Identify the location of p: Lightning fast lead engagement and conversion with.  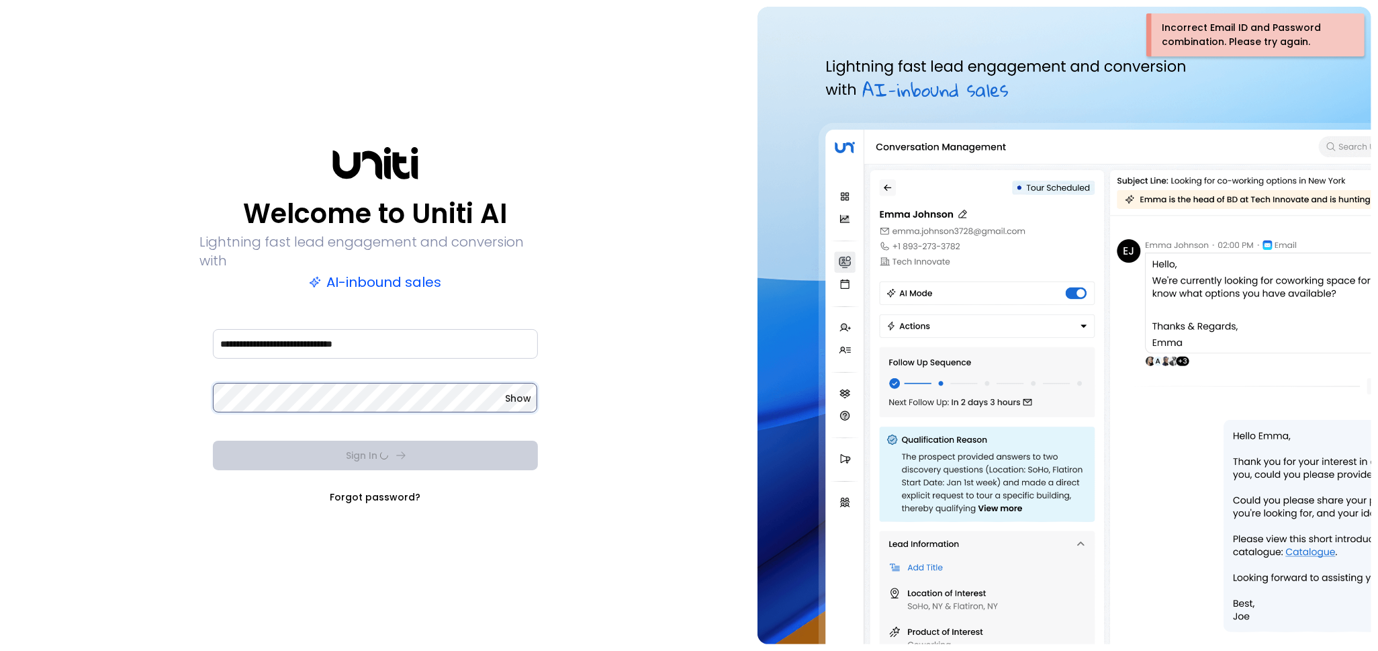
(375, 251).